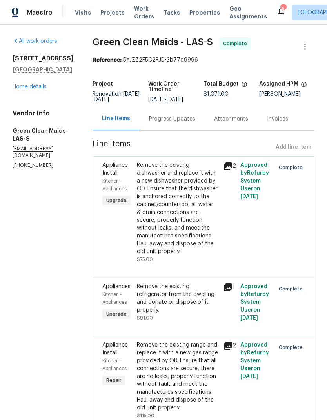 This screenshot has height=420, width=327. Describe the element at coordinates (113, 13) in the screenshot. I see `span: Projects` at that location.